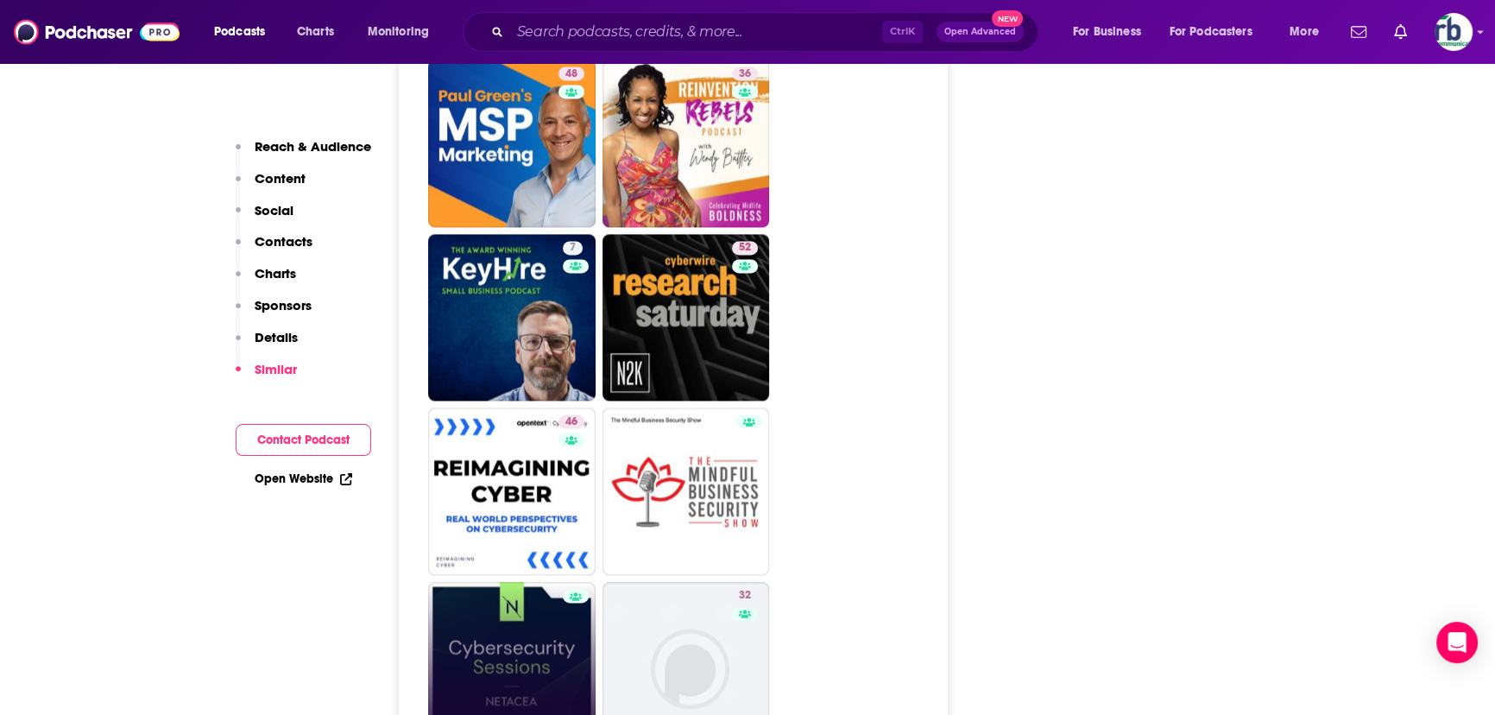  What do you see at coordinates (1305, 32) in the screenshot?
I see `span: More` at bounding box center [1305, 32].